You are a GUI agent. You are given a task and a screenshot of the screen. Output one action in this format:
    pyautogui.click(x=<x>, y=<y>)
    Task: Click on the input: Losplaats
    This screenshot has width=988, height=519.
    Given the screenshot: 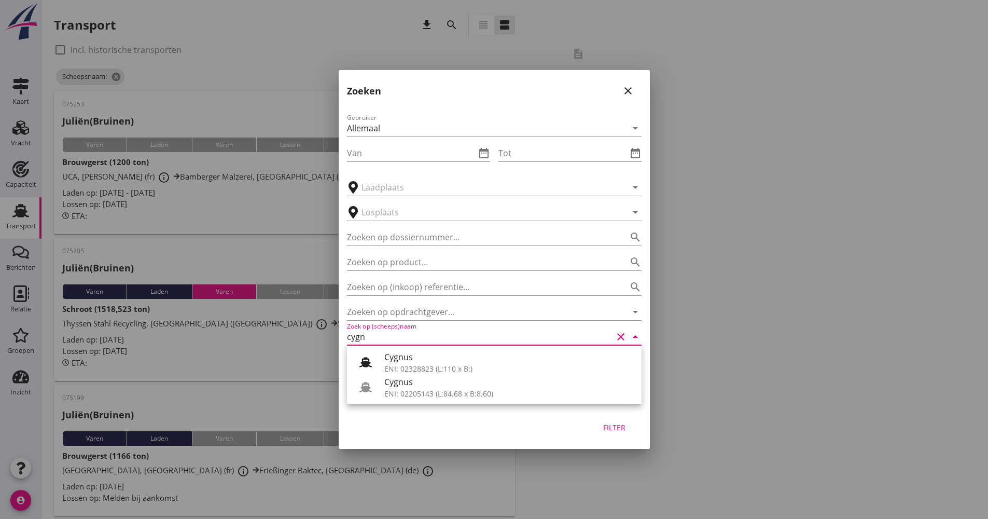 What is the action you would take?
    pyautogui.click(x=487, y=212)
    